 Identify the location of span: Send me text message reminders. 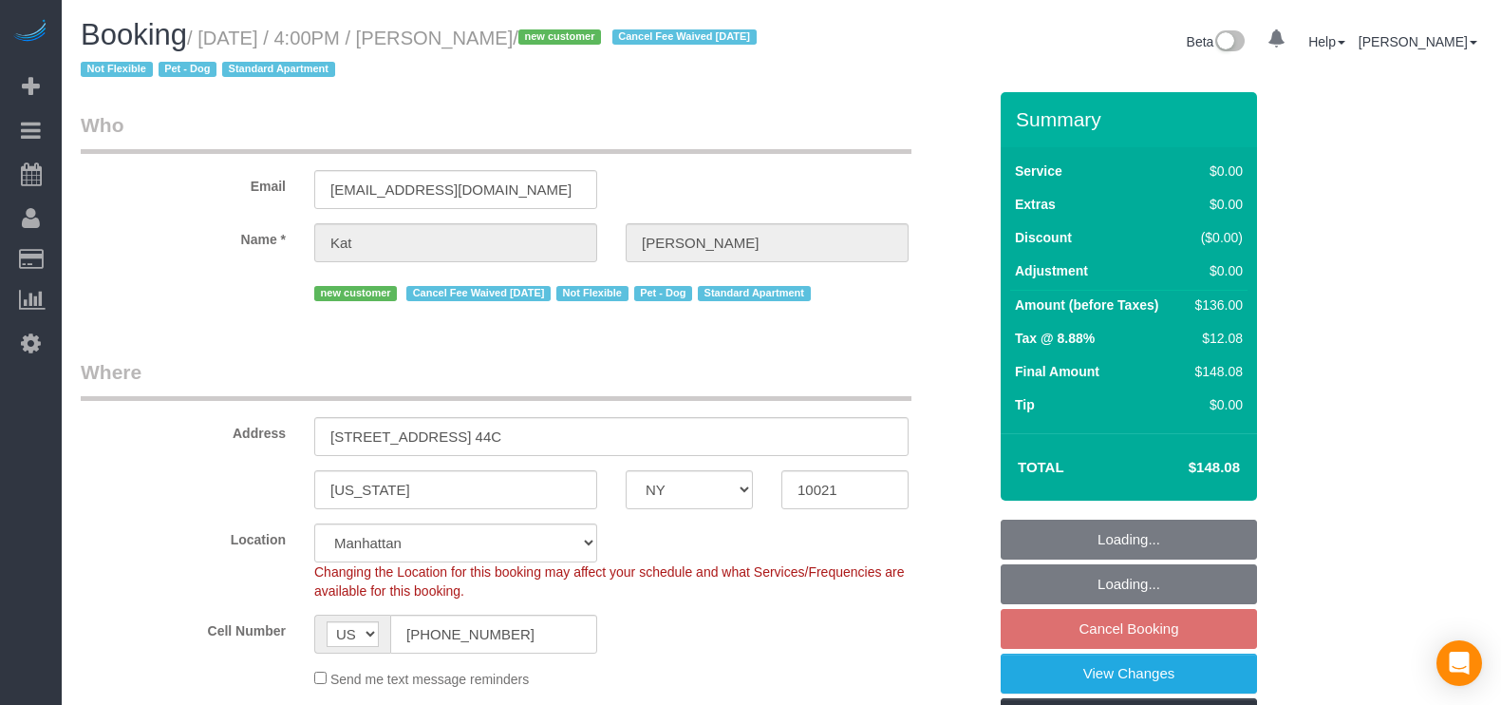
(429, 679).